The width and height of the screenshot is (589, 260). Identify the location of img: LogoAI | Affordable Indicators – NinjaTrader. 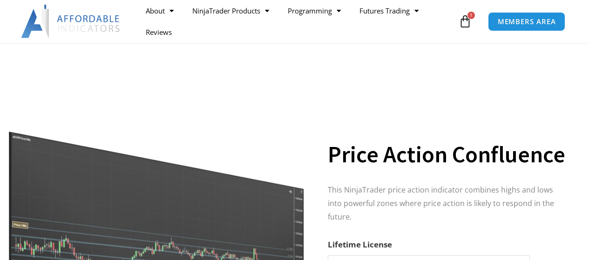
(71, 21).